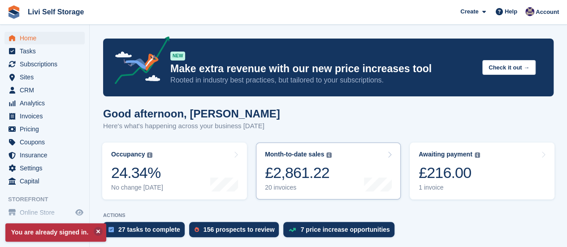  I want to click on span: Coupons, so click(47, 142).